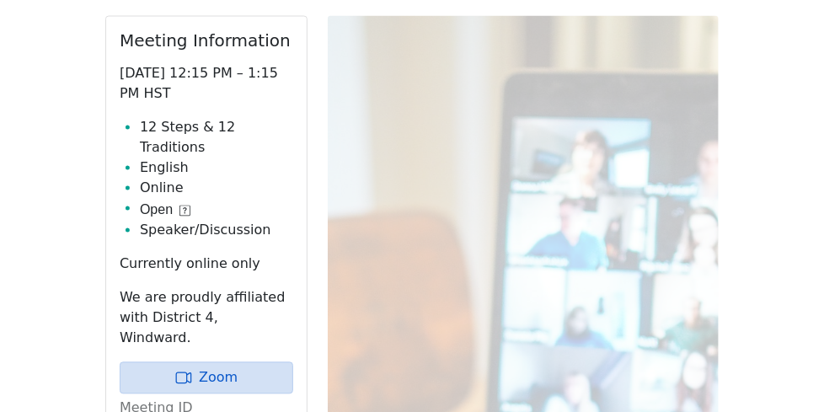 The image size is (824, 412). Describe the element at coordinates (207, 319) in the screenshot. I see `p: We are proudly affiliated with District 4, Windward.` at that location.